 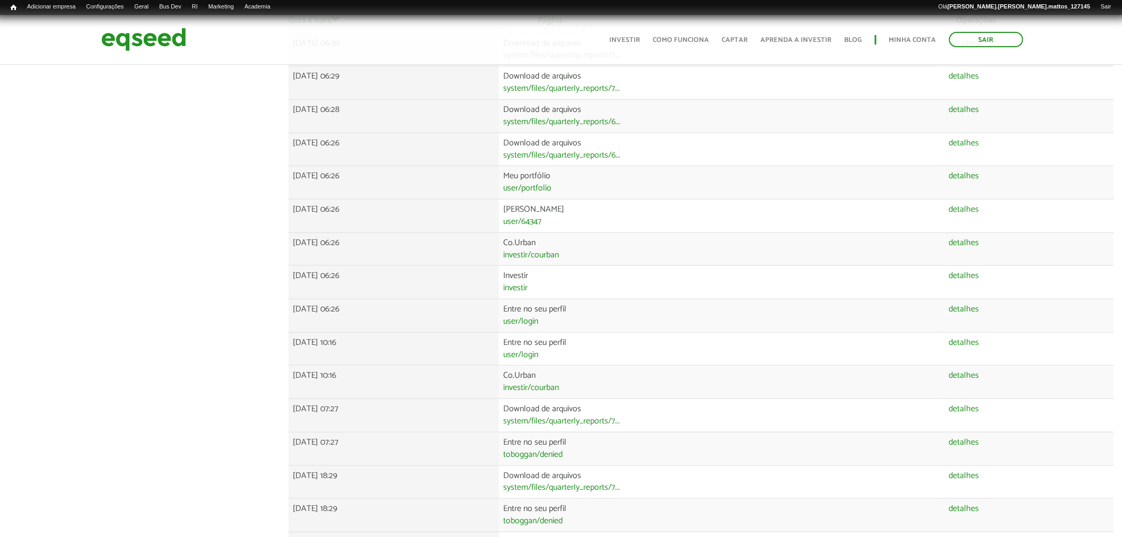 I want to click on a: Como funciona, so click(x=681, y=40).